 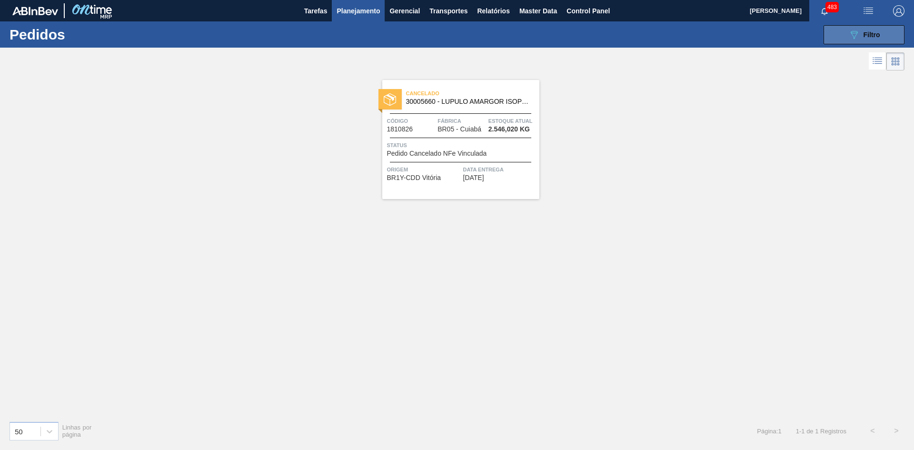 I want to click on span: 1 - 1 de 1 Registros, so click(x=821, y=431).